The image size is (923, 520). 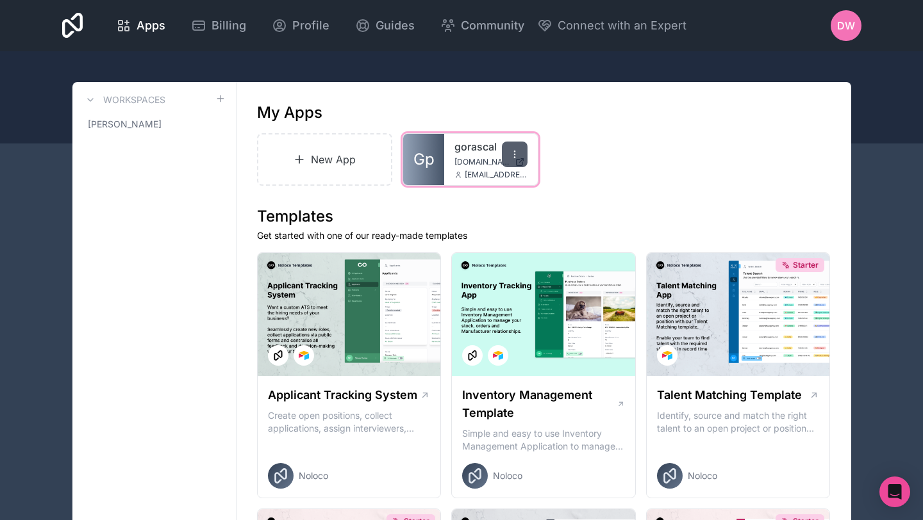 I want to click on a: Guides, so click(x=385, y=26).